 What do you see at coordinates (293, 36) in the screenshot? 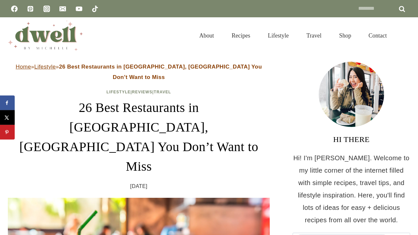
I see `nav: Primary Navigation` at bounding box center [293, 36].